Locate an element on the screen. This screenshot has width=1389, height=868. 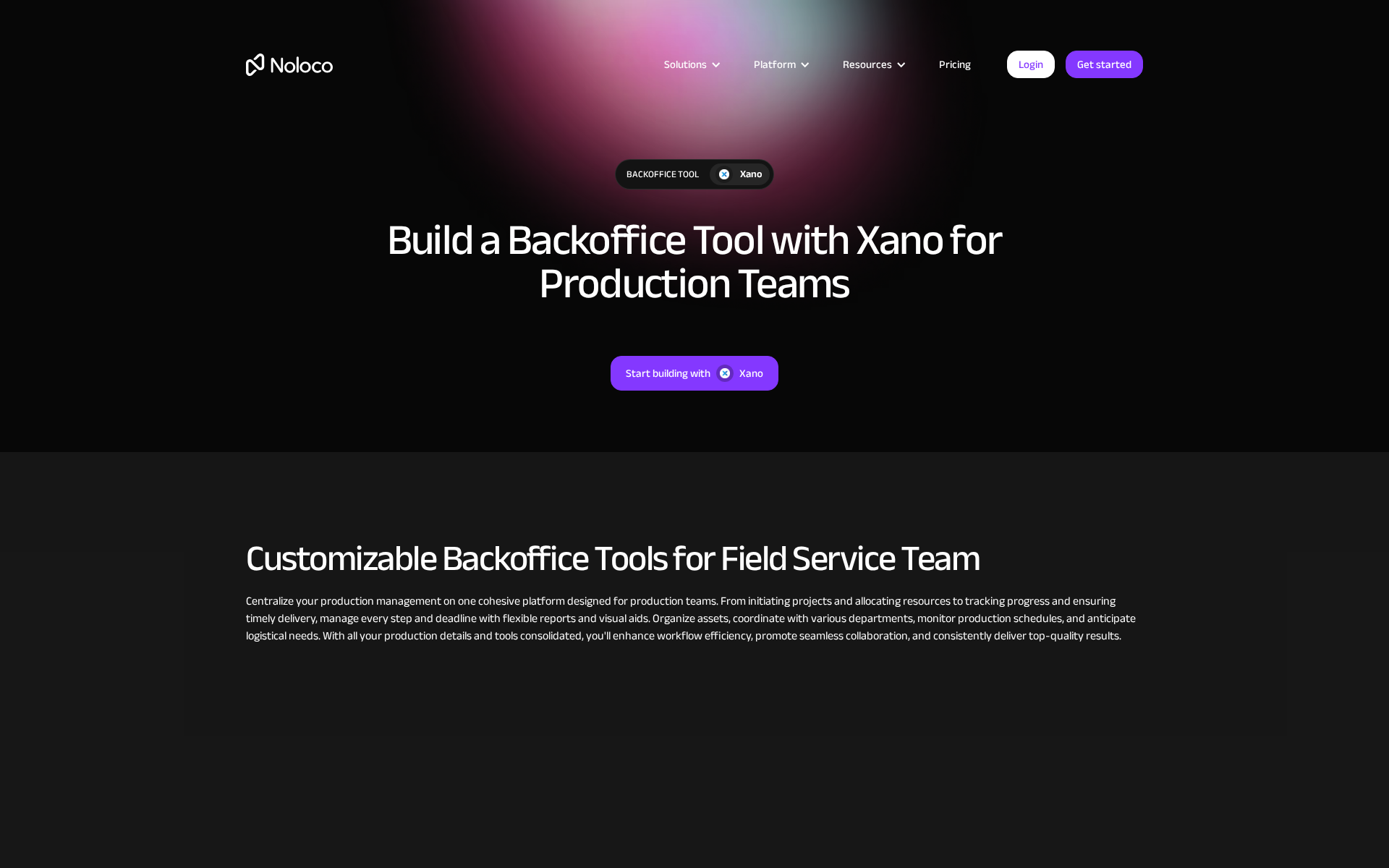
h2: Customizable Backoffice Tools for Field Service Team is located at coordinates (694, 558).